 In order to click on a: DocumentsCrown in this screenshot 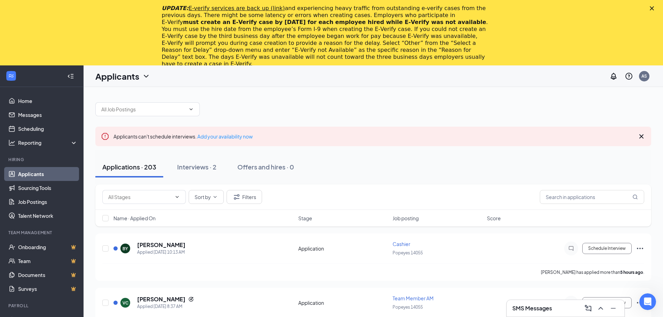, I will do `click(48, 275)`.